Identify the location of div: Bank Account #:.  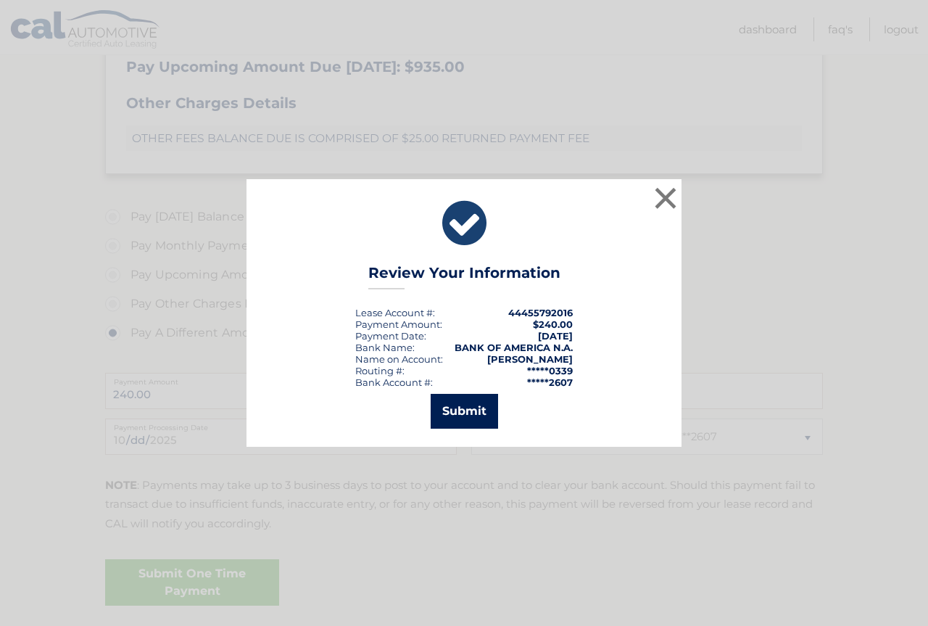
(394, 382).